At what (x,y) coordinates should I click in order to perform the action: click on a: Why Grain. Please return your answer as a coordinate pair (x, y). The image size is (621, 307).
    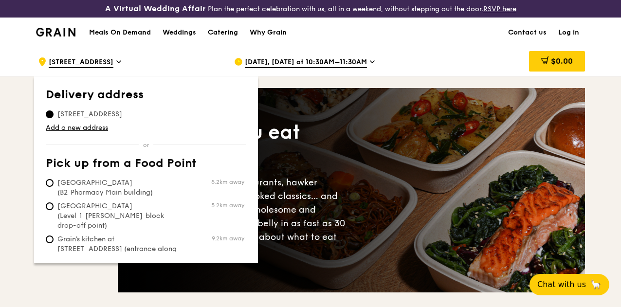
    Looking at the image, I should click on (268, 33).